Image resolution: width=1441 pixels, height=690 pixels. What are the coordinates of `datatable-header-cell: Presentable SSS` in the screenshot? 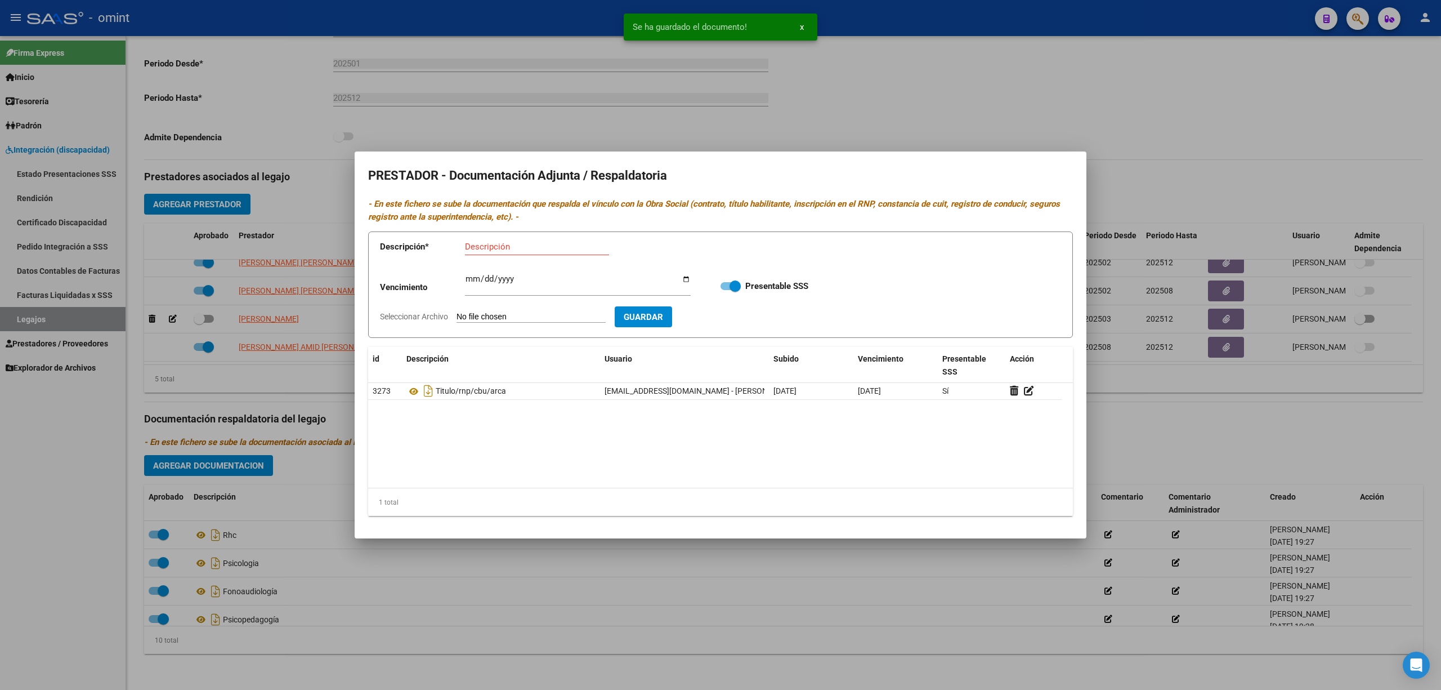 It's located at (972, 365).